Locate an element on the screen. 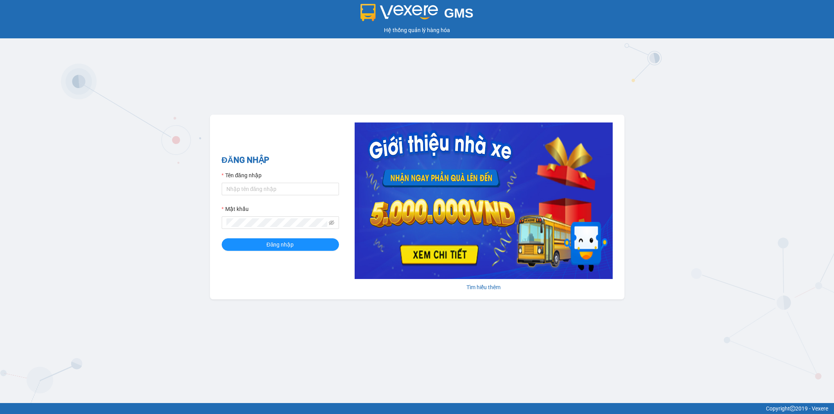  div: Tìm hiểu thêm is located at coordinates (484, 287).